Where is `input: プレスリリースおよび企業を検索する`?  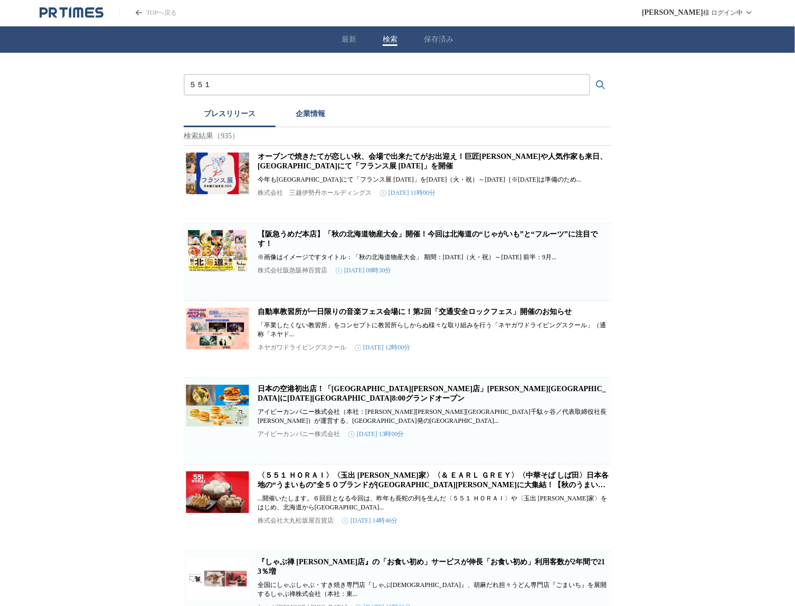
input: プレスリリースおよび企業を検索する is located at coordinates (387, 85).